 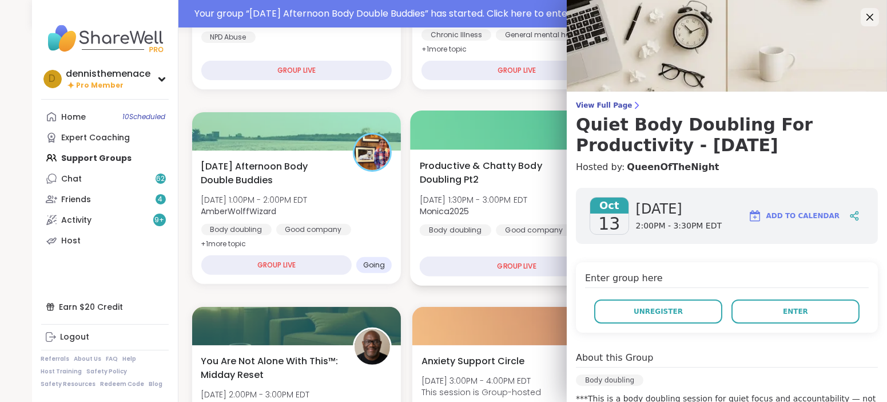 What do you see at coordinates (796, 311) in the screenshot?
I see `span: Enter` at bounding box center [796, 311].